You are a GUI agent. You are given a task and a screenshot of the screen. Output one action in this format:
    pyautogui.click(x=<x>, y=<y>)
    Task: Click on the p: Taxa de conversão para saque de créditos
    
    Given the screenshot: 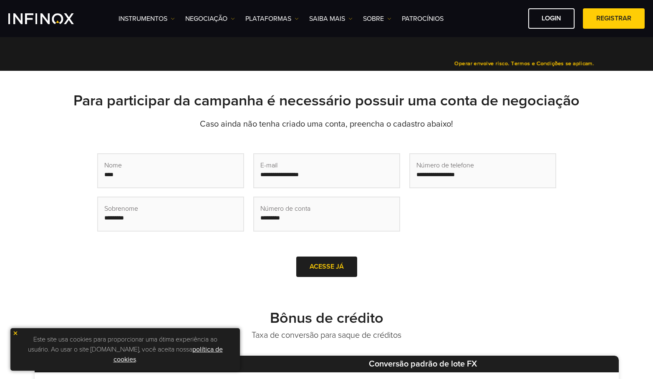 What is the action you would take?
    pyautogui.click(x=327, y=336)
    